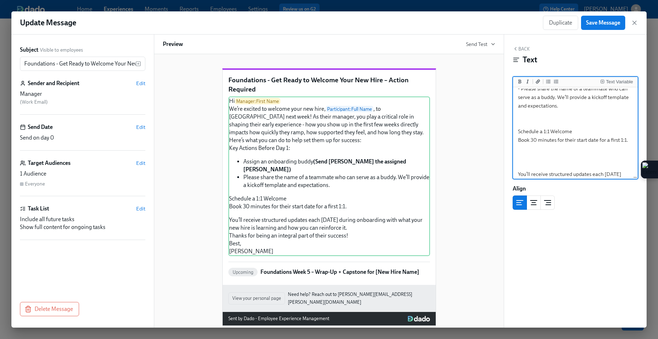 The height and width of the screenshot is (339, 658). Describe the element at coordinates (617, 82) in the screenshot. I see `button: Insert Text Variable` at that location.